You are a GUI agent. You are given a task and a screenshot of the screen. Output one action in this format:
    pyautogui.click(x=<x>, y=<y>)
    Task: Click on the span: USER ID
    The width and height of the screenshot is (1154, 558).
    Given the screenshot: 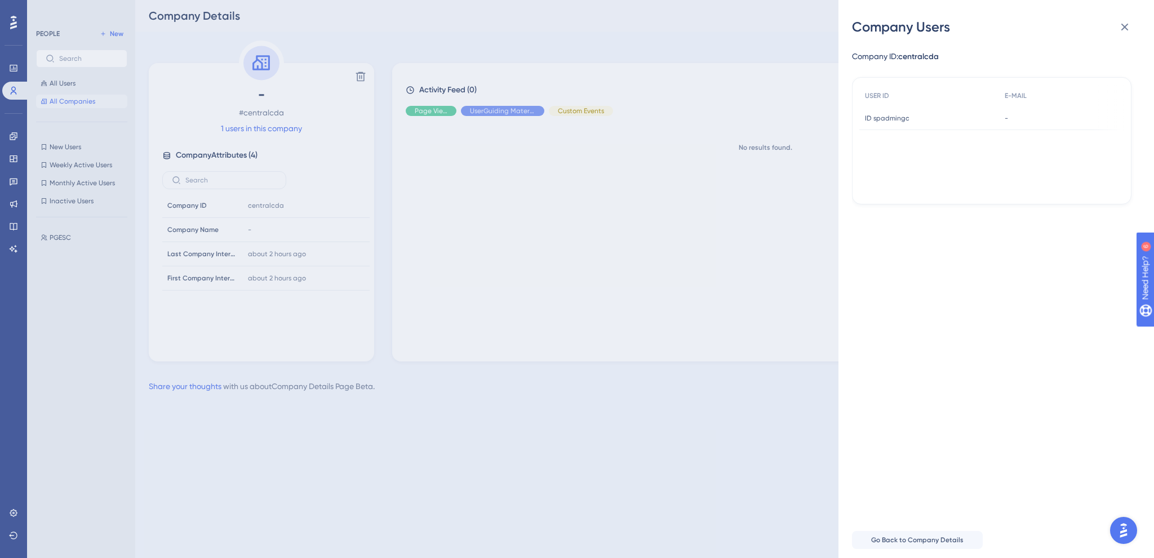 What is the action you would take?
    pyautogui.click(x=877, y=96)
    